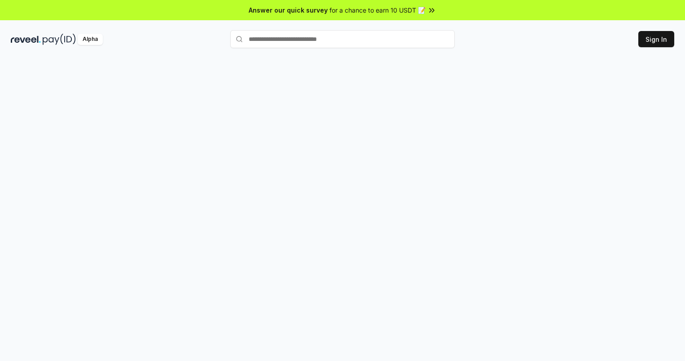 The image size is (685, 361). Describe the element at coordinates (59, 39) in the screenshot. I see `img: pay_id` at that location.